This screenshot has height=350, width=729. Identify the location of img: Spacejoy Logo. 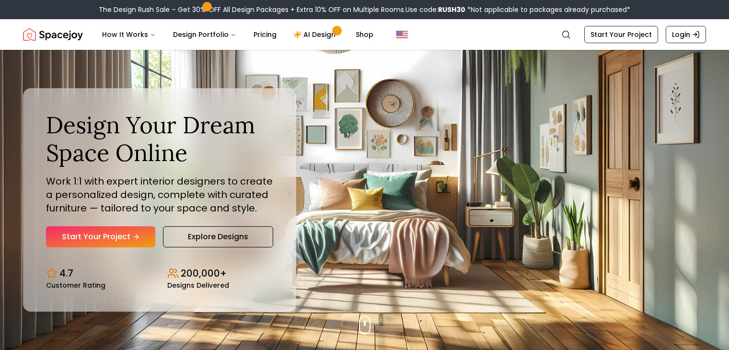
(53, 35).